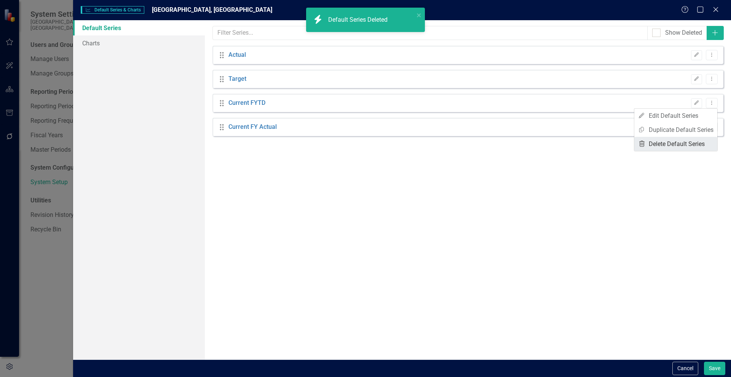  What do you see at coordinates (419, 15) in the screenshot?
I see `button: close` at bounding box center [419, 15].